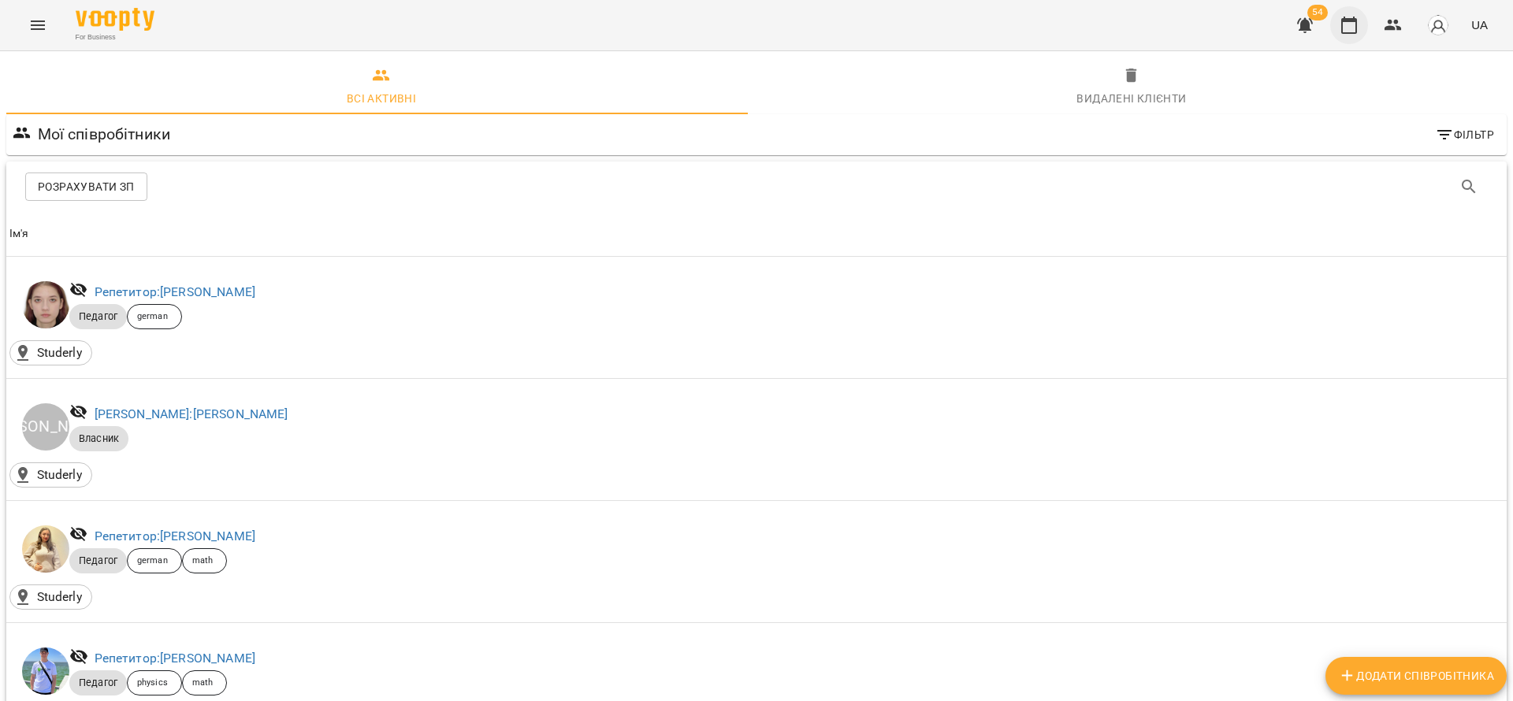  Describe the element at coordinates (104, 134) in the screenshot. I see `h6: Мої співробітники` at that location.